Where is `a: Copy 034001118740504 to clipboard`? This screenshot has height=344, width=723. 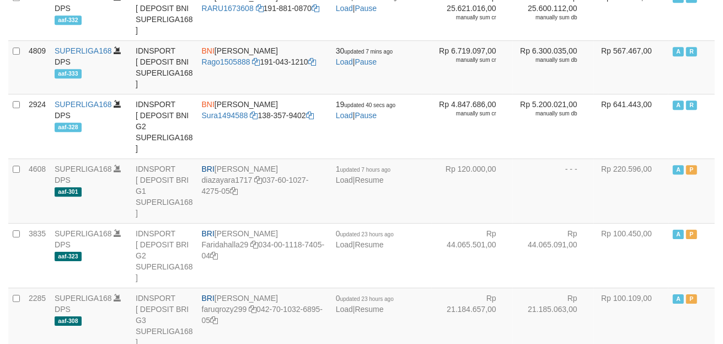
a: Copy 034001118740504 to clipboard is located at coordinates (214, 255).